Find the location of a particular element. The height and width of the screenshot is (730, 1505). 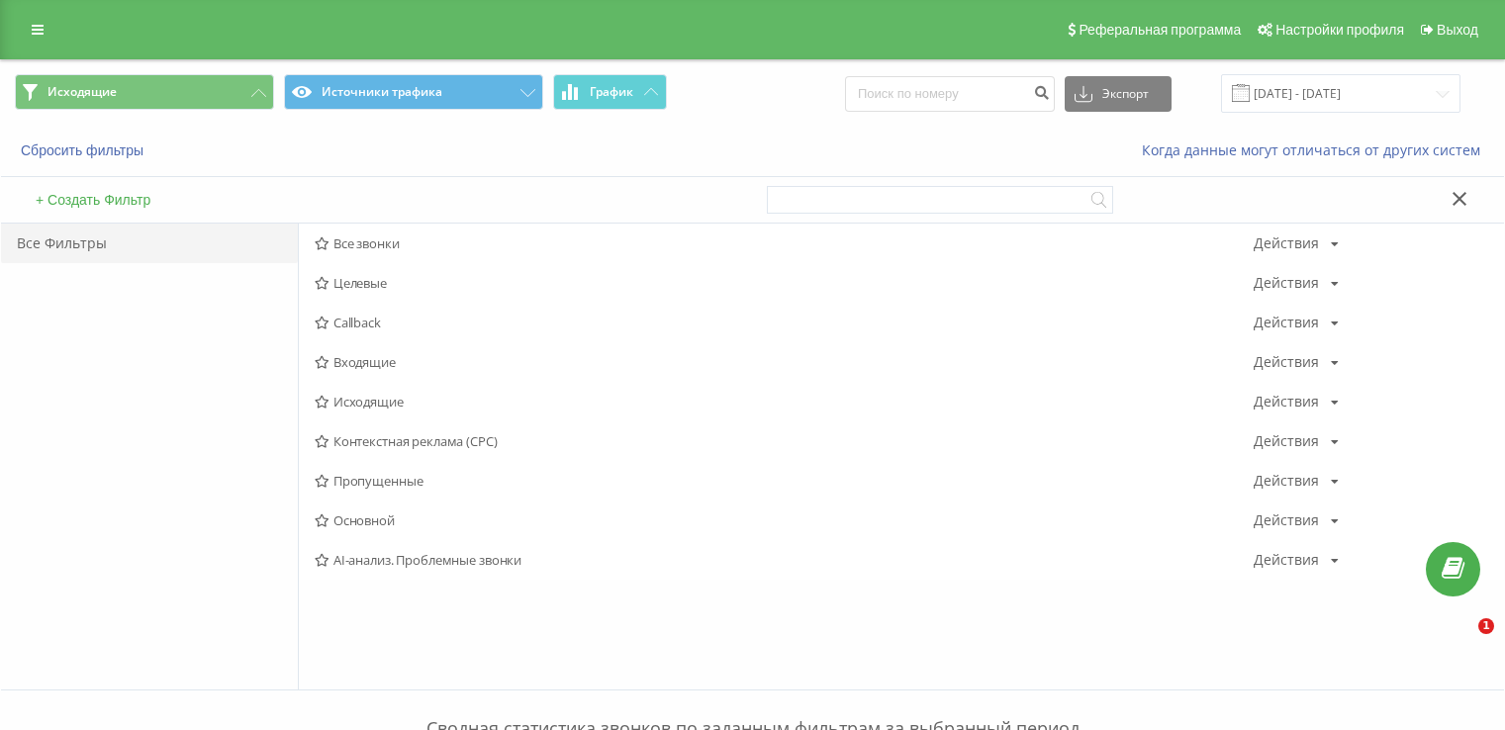

a: Когда данные могут отличаться от других систем is located at coordinates (1316, 149).